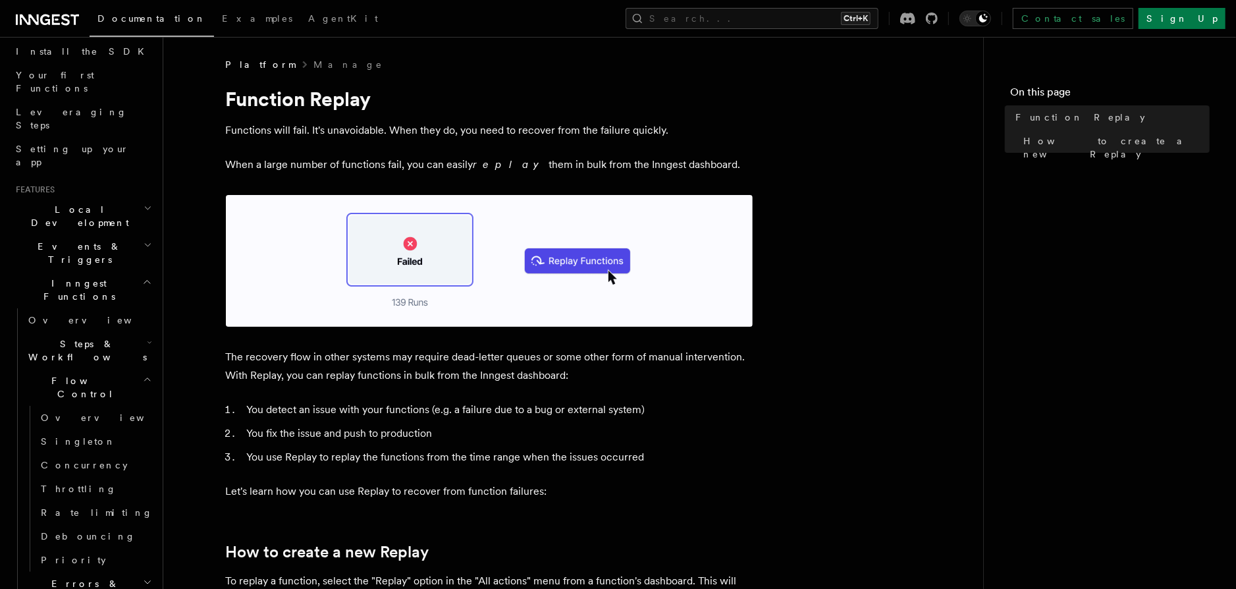 Image resolution: width=1236 pixels, height=589 pixels. I want to click on span: Inngest Functions, so click(76, 290).